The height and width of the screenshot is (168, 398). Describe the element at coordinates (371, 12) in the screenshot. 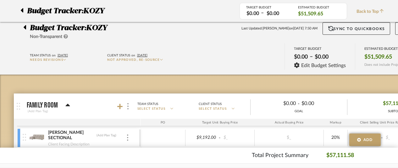

I see `span: Back to Top` at that location.